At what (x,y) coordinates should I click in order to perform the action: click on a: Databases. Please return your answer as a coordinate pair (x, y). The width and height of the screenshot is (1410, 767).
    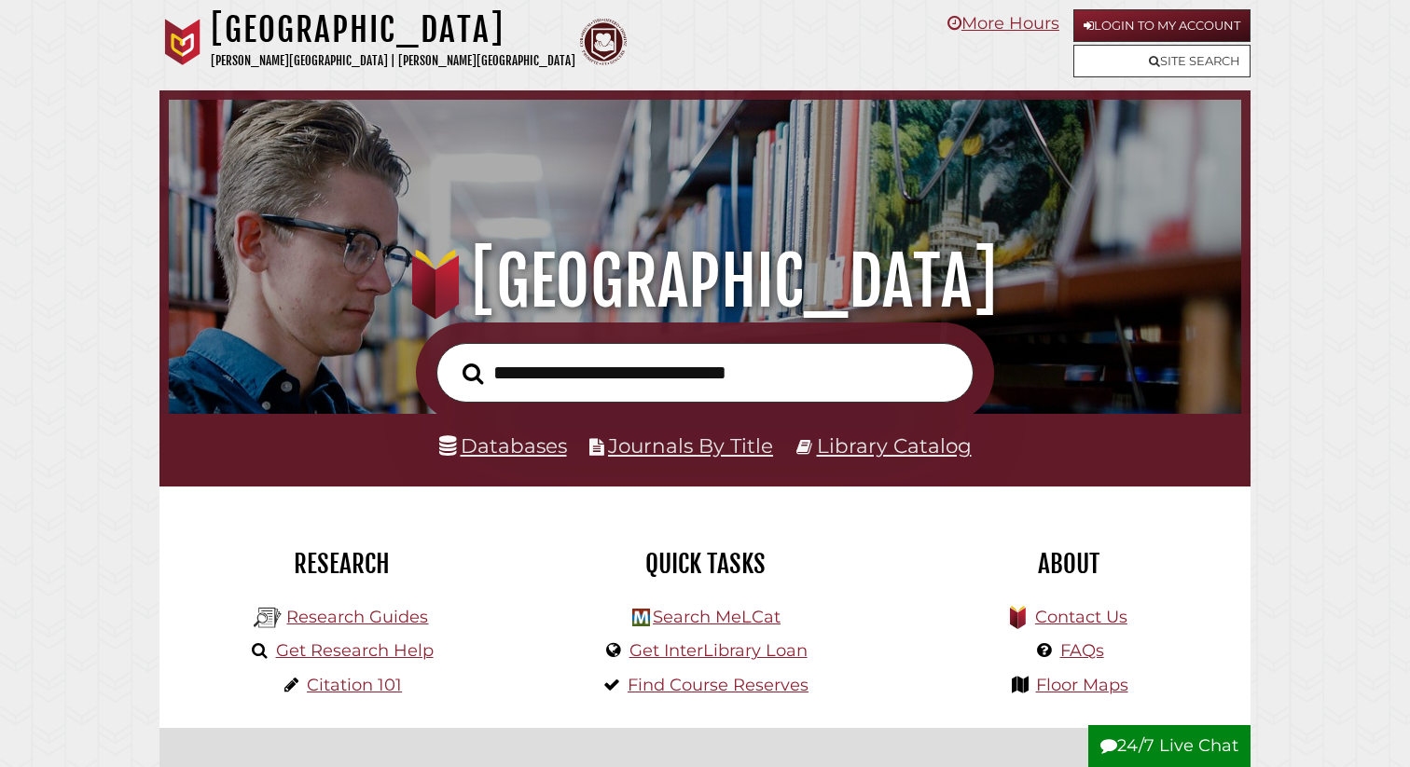
    Looking at the image, I should click on (503, 446).